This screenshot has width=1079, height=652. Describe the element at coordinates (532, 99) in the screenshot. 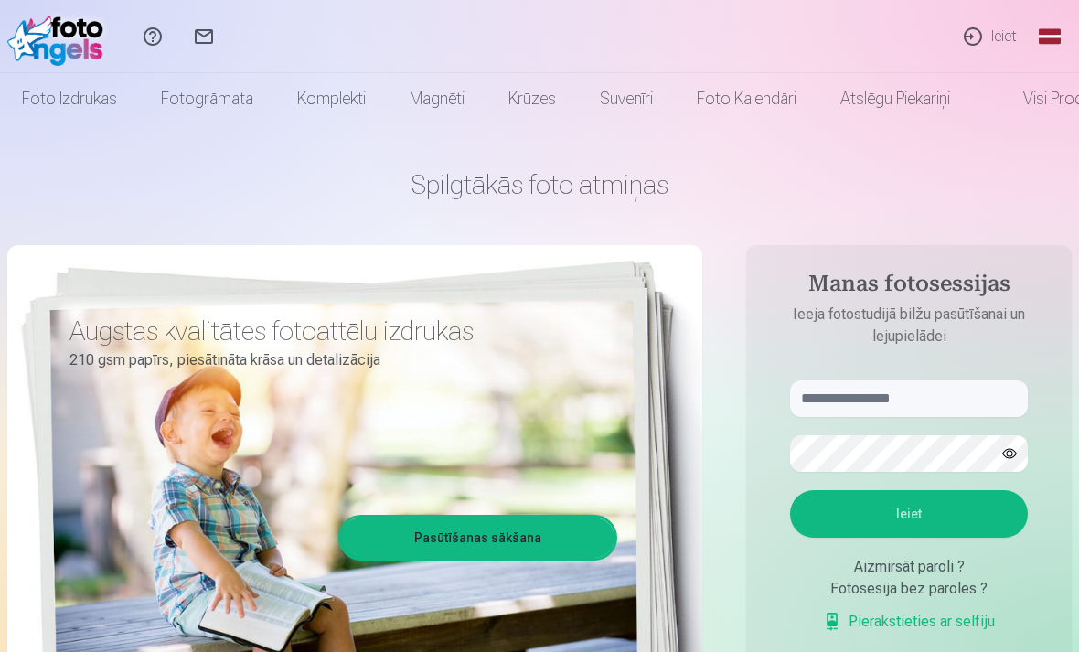

I see `a: Krūzes` at that location.